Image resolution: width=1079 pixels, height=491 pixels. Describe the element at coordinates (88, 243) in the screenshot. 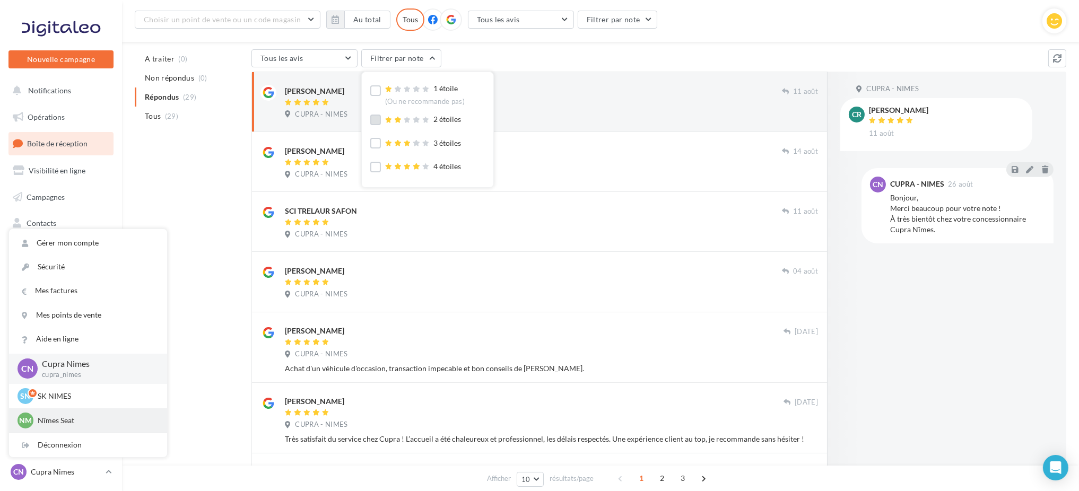

I see `a: Gérer mon compte` at that location.